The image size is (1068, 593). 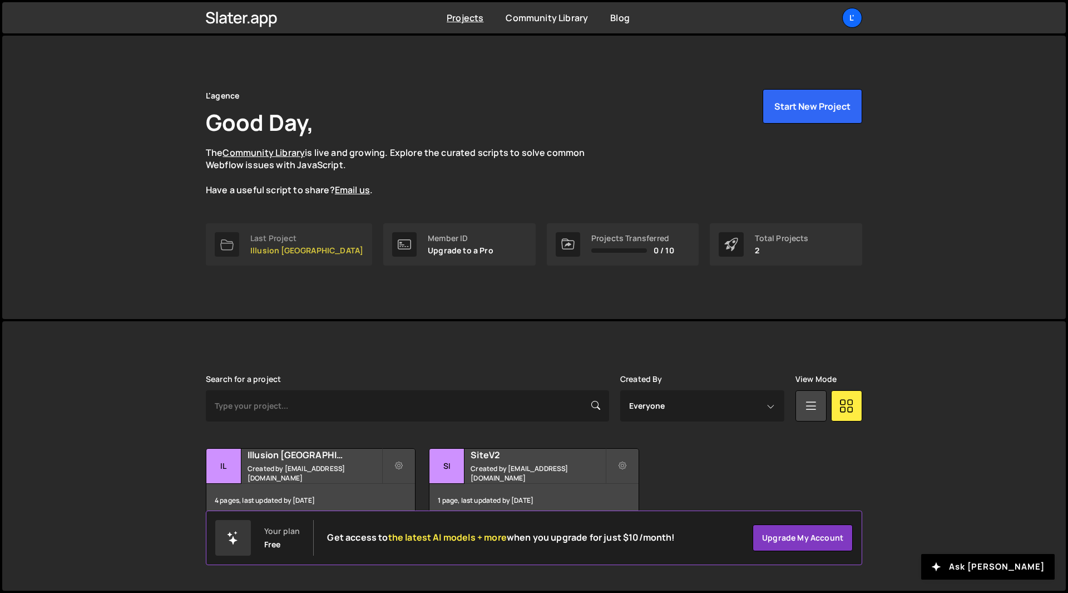 I want to click on input: Type your project..., so click(x=407, y=406).